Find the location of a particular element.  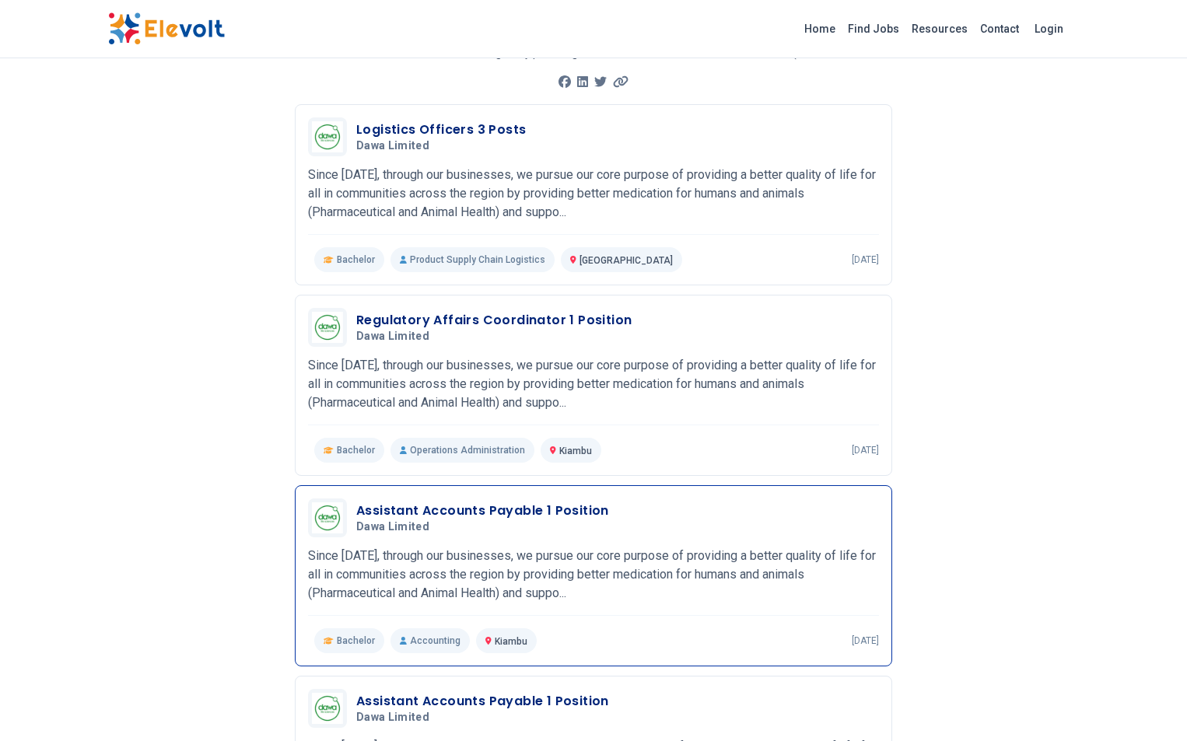

div: Chat Widget is located at coordinates (1148, 704).